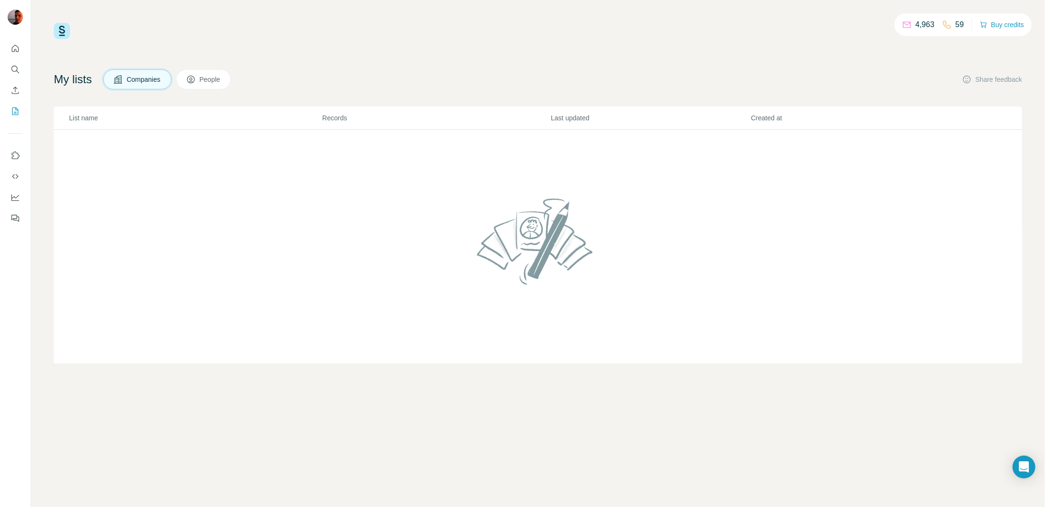 This screenshot has height=507, width=1045. Describe the element at coordinates (15, 156) in the screenshot. I see `button: Use Surfe on LinkedIn` at that location.